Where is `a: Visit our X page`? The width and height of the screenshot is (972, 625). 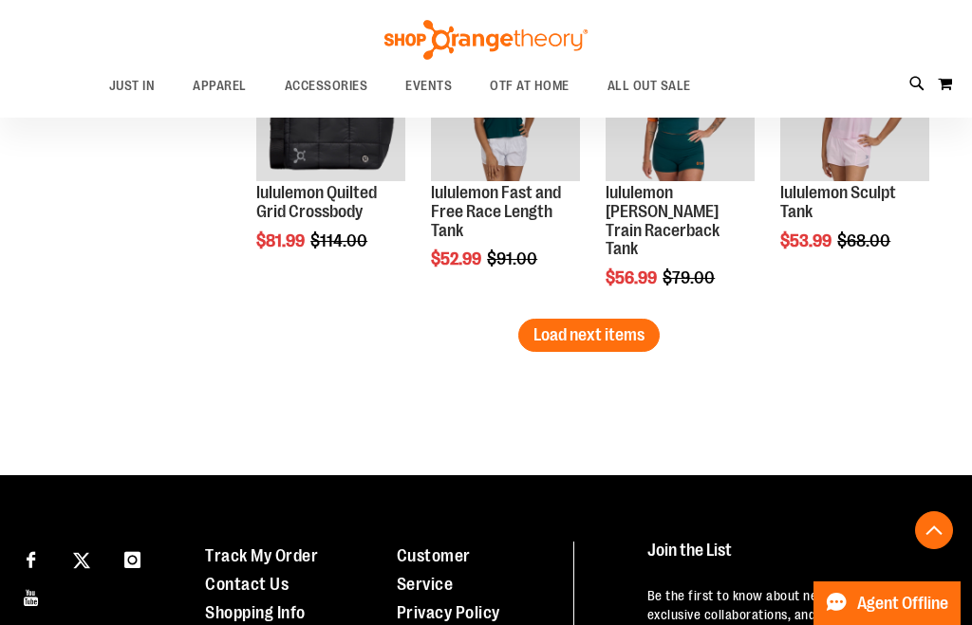
a: Visit our X page is located at coordinates (82, 558).